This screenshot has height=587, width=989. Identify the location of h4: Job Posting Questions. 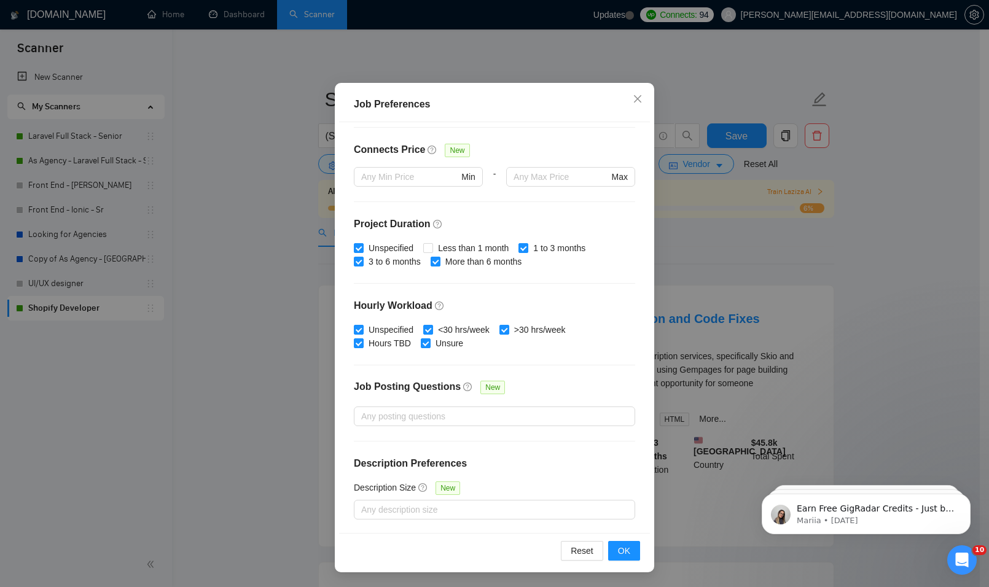
(407, 387).